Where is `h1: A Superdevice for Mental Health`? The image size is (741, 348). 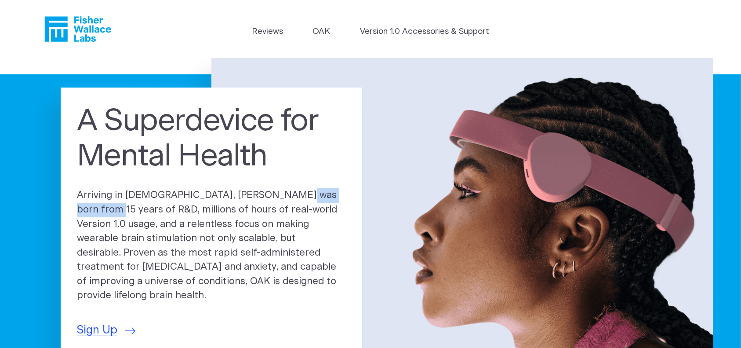
h1: A Superdevice for Mental Health is located at coordinates (212, 139).